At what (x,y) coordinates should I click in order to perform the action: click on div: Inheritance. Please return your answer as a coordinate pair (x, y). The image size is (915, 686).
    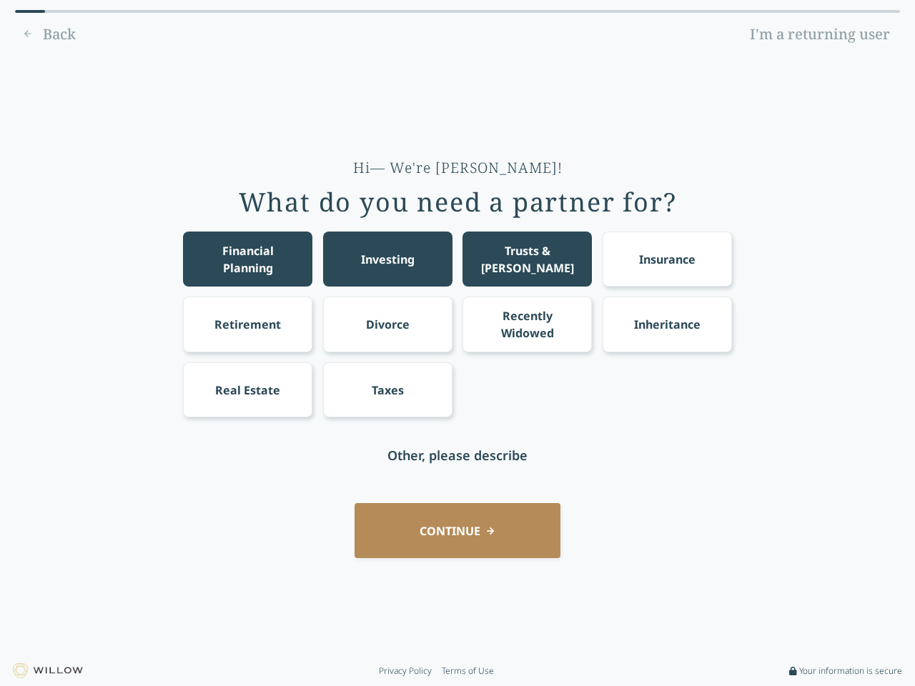
    Looking at the image, I should click on (667, 324).